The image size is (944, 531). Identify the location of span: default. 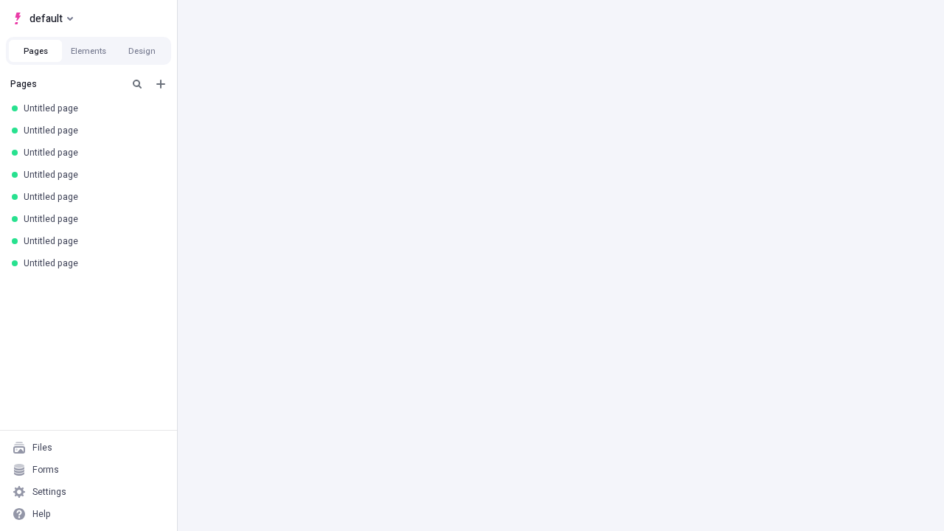
(46, 18).